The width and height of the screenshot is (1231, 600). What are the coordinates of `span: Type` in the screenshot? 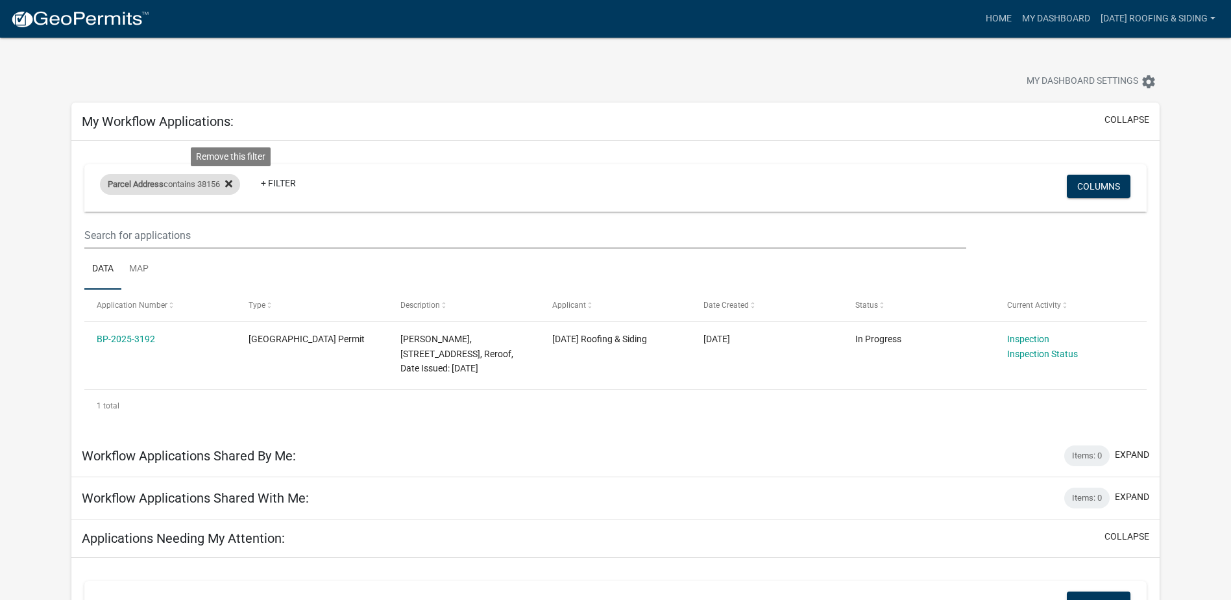 It's located at (257, 305).